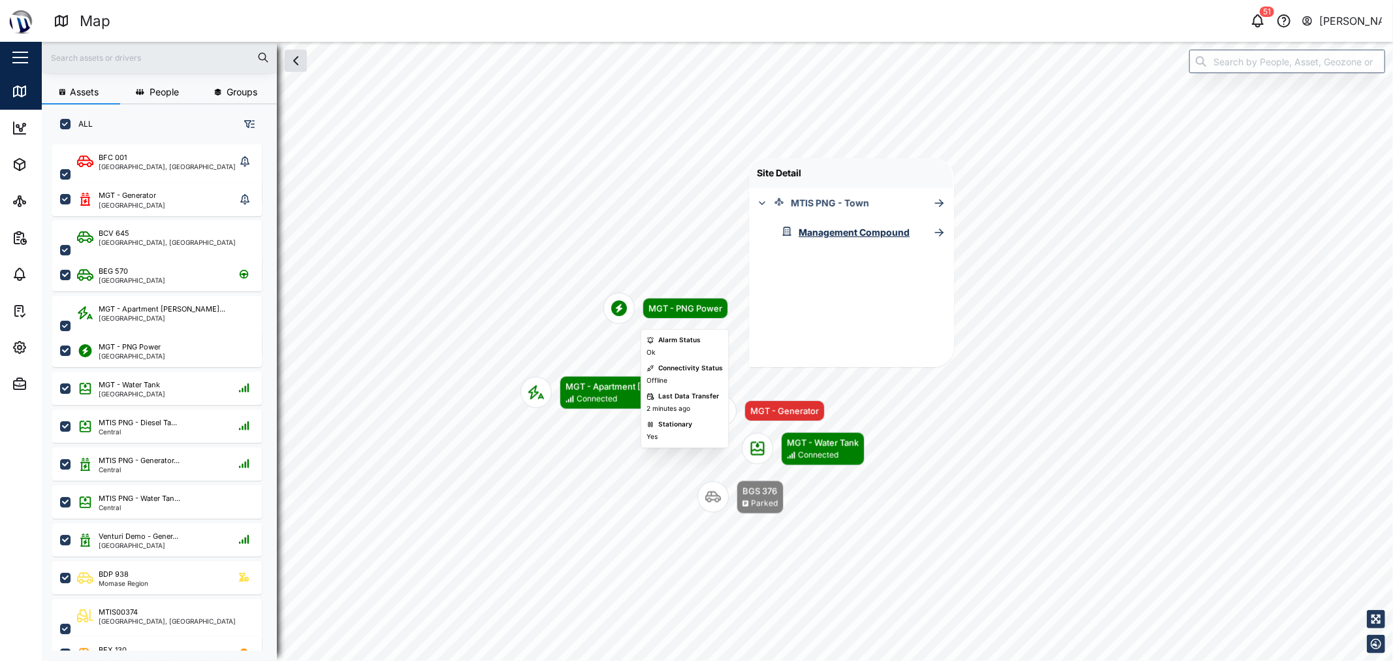 This screenshot has width=1393, height=661. What do you see at coordinates (851, 173) in the screenshot?
I see `div: Site Detail` at bounding box center [851, 173].